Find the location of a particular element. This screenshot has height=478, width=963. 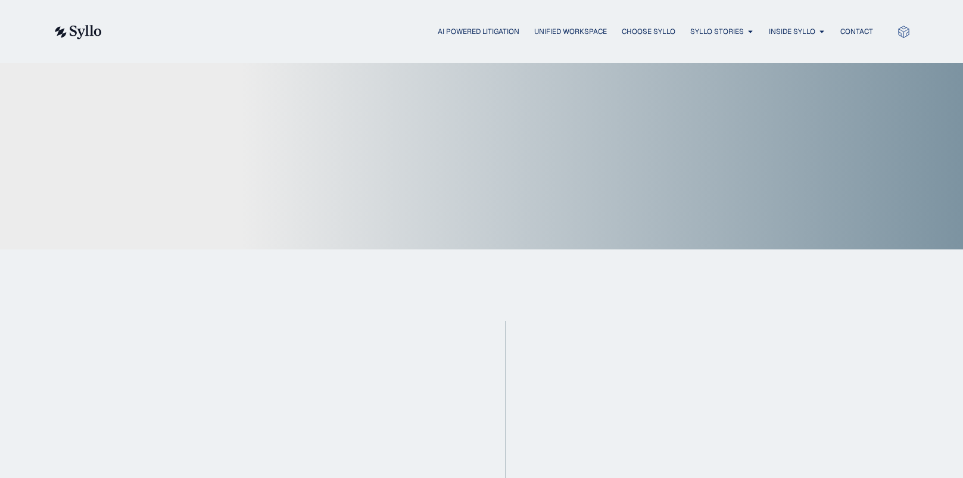

span: Syllo Stories is located at coordinates (717, 32).